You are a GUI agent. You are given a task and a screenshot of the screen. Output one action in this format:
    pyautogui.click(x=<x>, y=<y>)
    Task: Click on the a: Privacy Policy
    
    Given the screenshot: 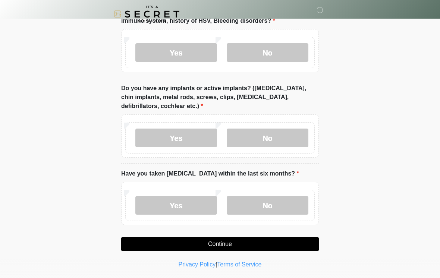 What is the action you would take?
    pyautogui.click(x=197, y=264)
    